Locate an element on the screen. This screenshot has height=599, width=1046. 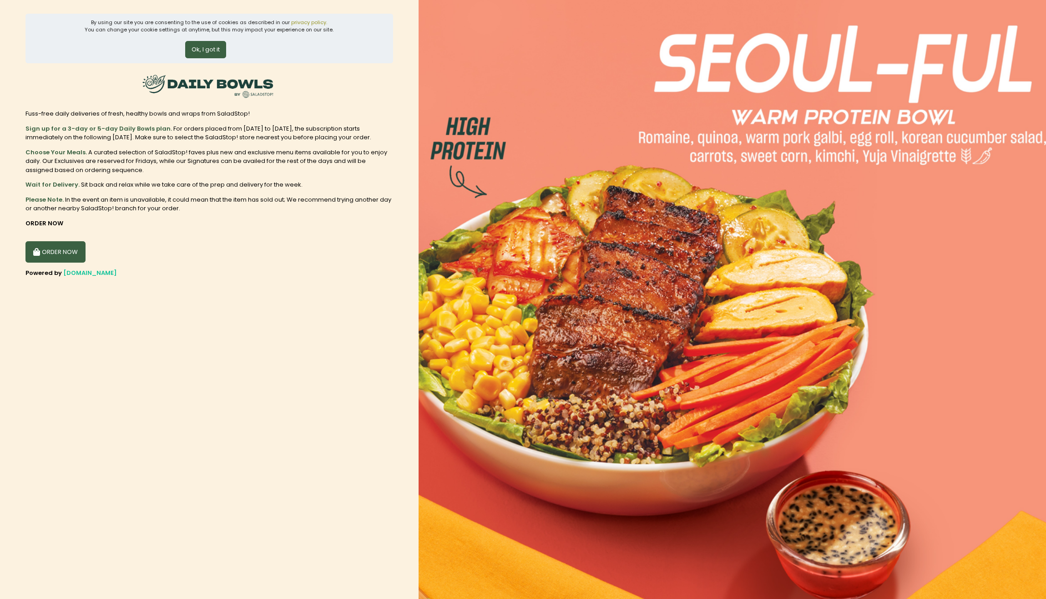
div: Fuss-free daily deliveries of fresh, healthy bowls and wraps from SaladStop! is located at coordinates (209, 114).